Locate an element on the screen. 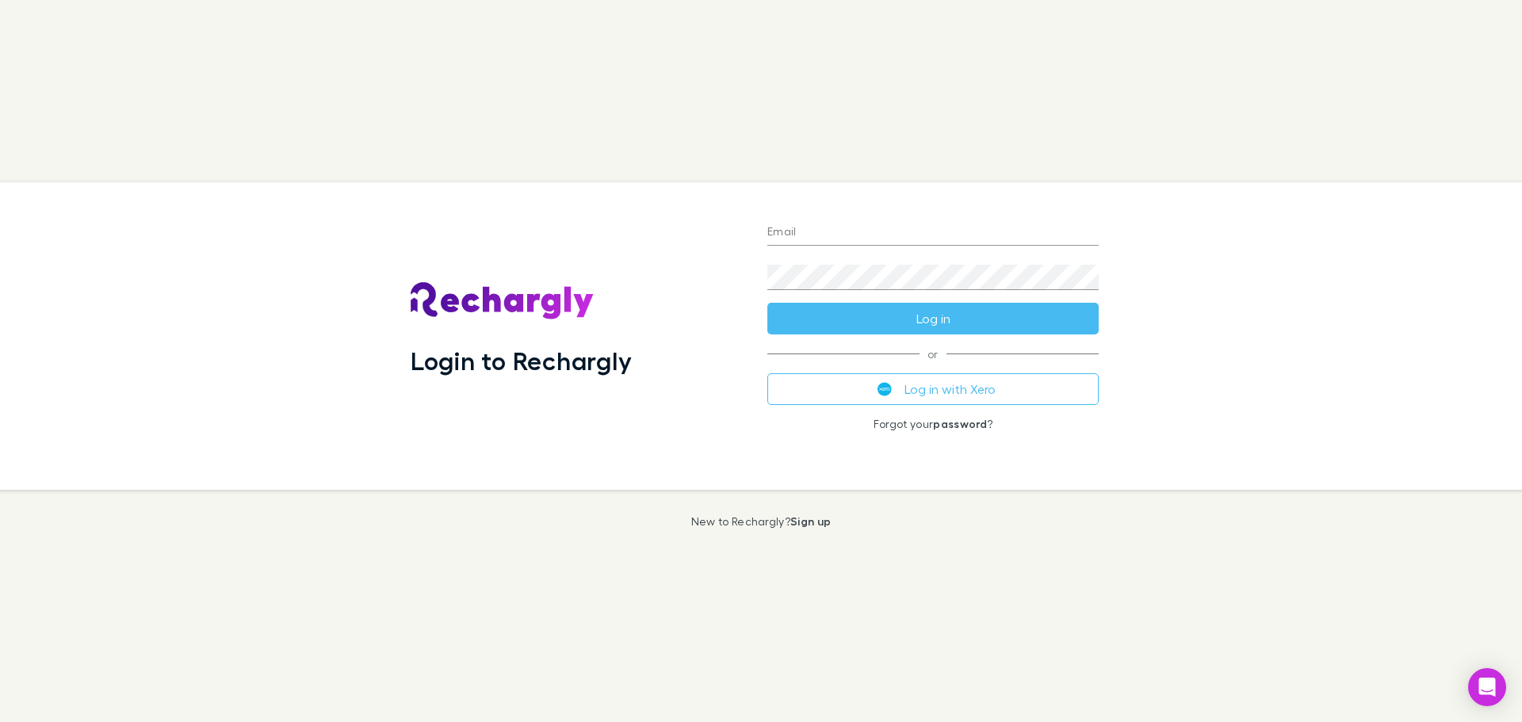  div: Open Intercom Messenger is located at coordinates (1487, 687).